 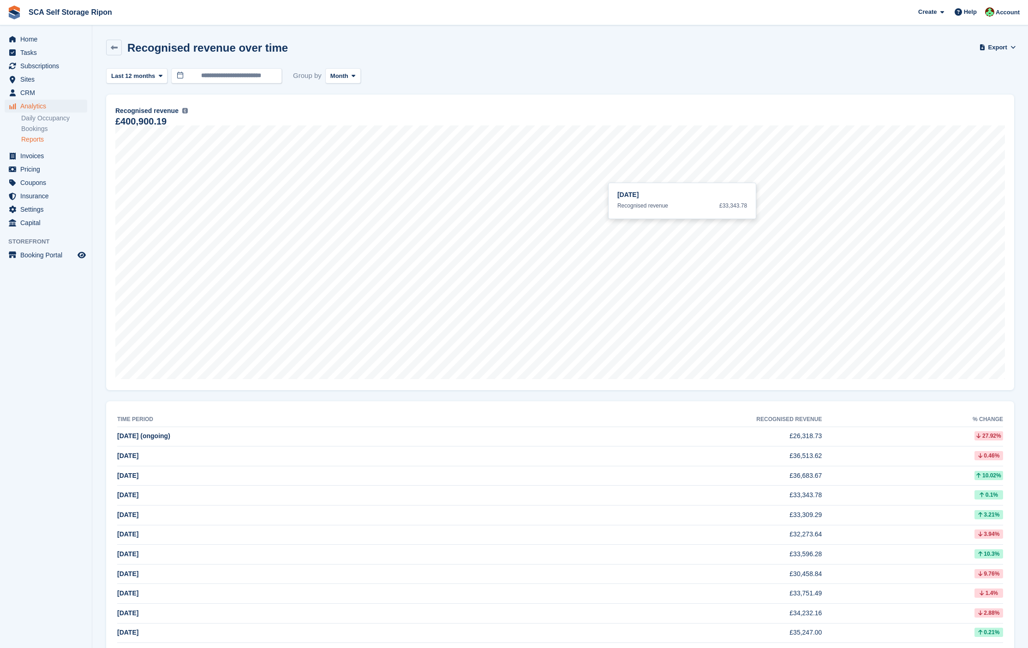 What do you see at coordinates (627, 535) in the screenshot?
I see `td: £32,273.64` at bounding box center [627, 535].